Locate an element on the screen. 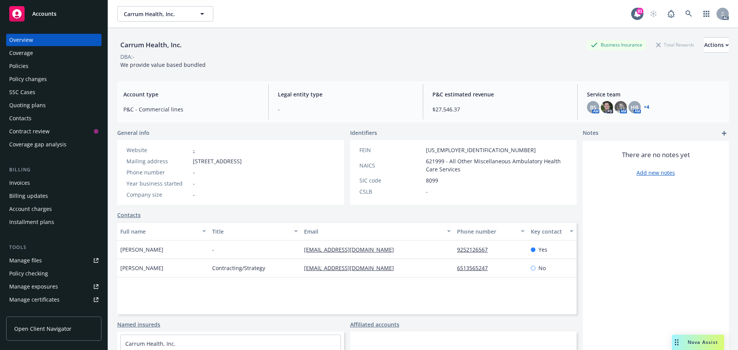 The image size is (738, 350). span: Account type is located at coordinates (191, 94).